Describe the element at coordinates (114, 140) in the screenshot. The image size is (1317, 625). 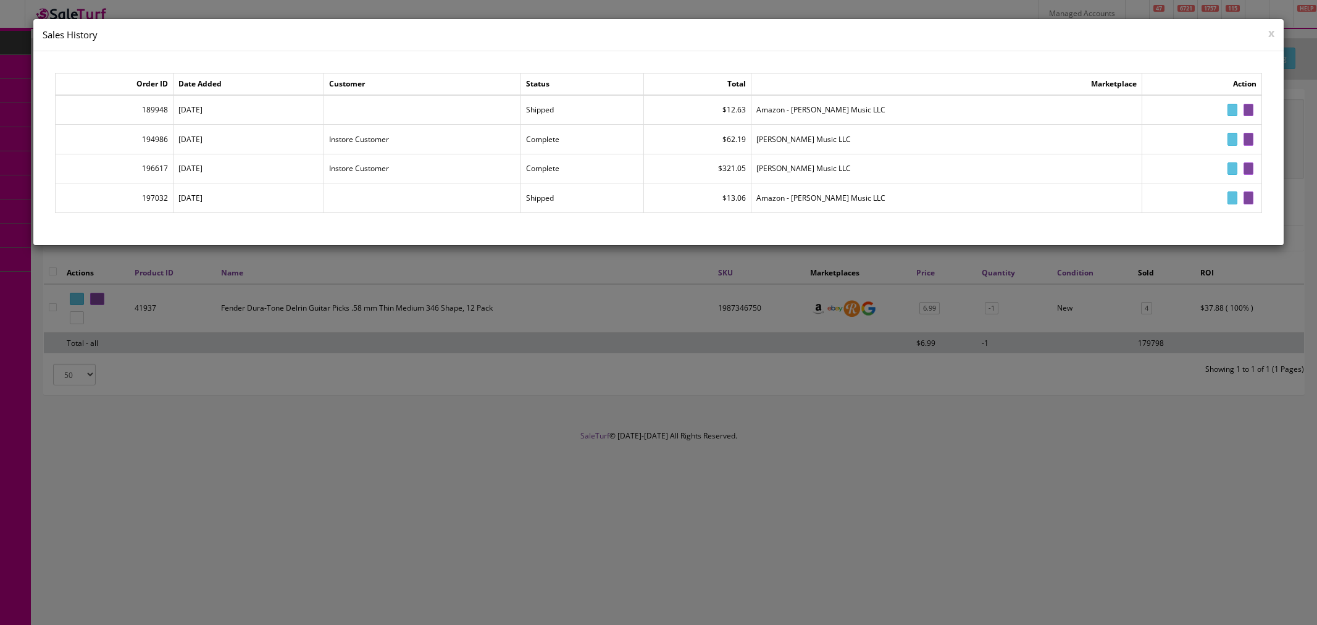
I see `td: 194986` at that location.